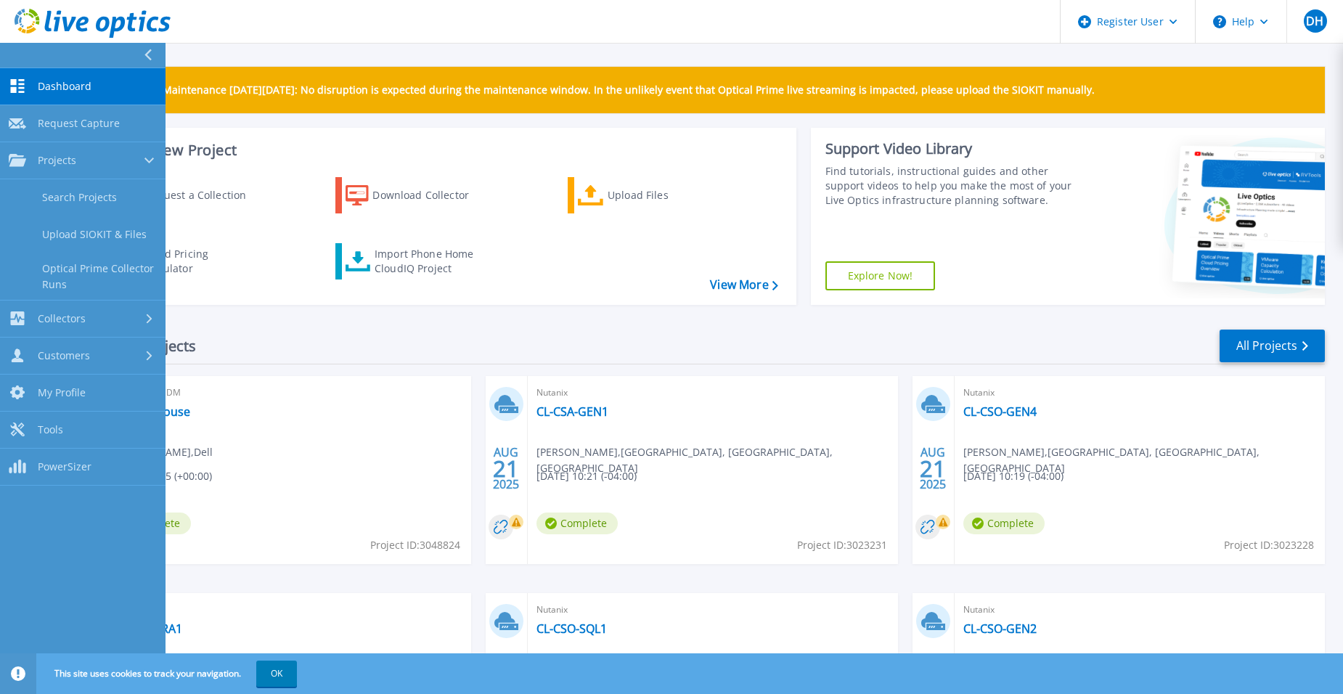 The image size is (1343, 694). What do you see at coordinates (203, 195) in the screenshot?
I see `div: Request a Collection` at bounding box center [203, 195].